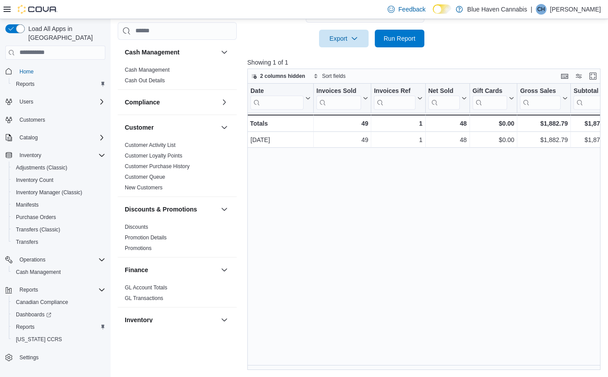 The width and height of the screenshot is (608, 377). What do you see at coordinates (278, 76) in the screenshot?
I see `button: 2 columns hidden` at bounding box center [278, 76].